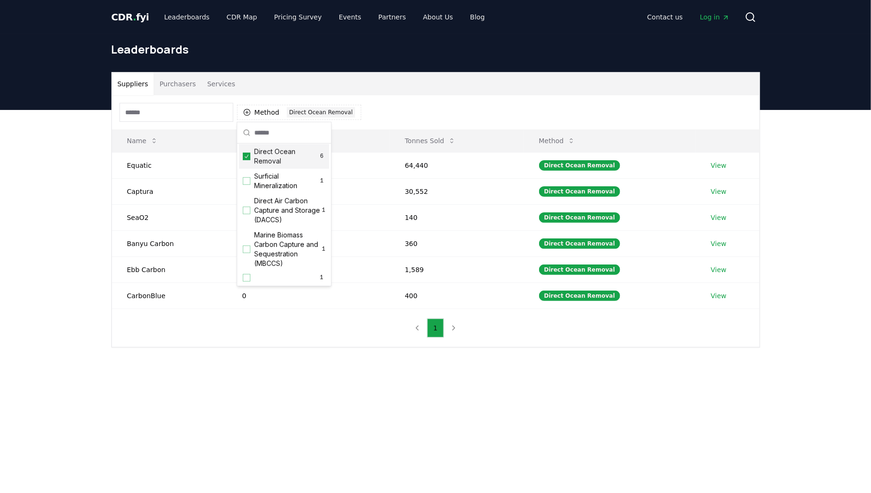  What do you see at coordinates (436, 49) in the screenshot?
I see `h1: Leaderboards` at bounding box center [436, 49].